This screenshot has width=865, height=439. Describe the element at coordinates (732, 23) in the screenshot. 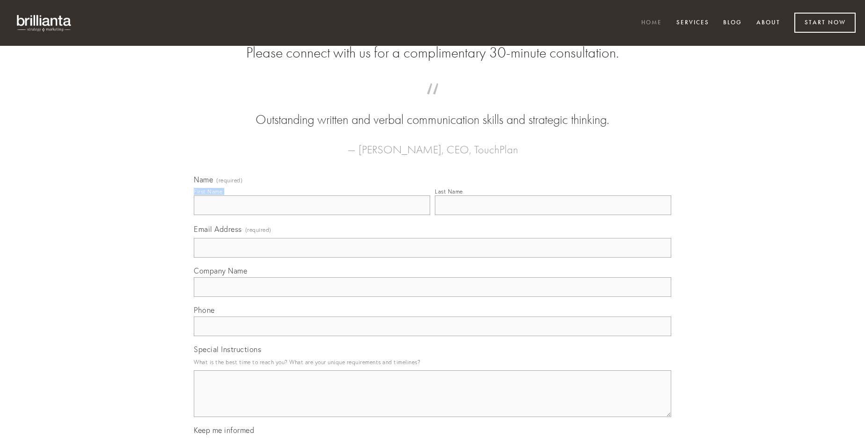

I see `a: Blog` at that location.